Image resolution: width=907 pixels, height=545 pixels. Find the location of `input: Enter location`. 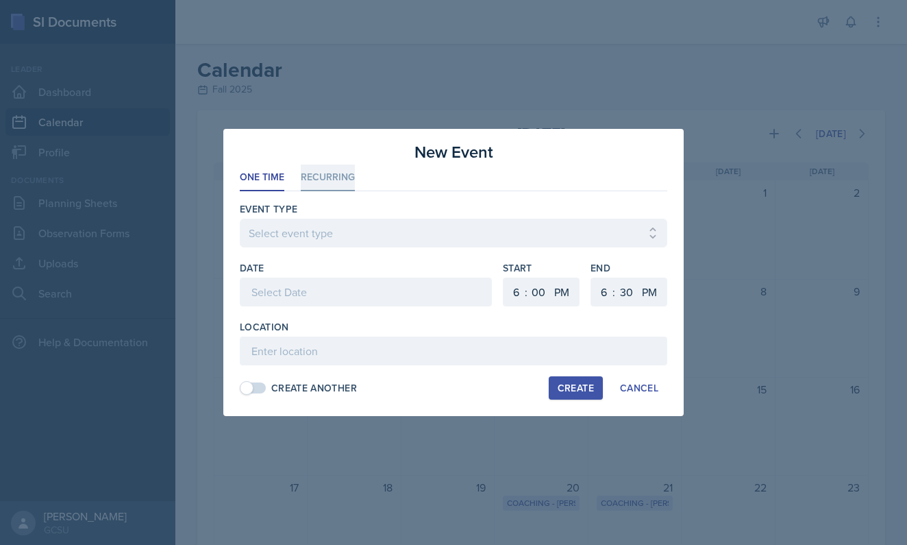

input: Enter location is located at coordinates (454, 351).